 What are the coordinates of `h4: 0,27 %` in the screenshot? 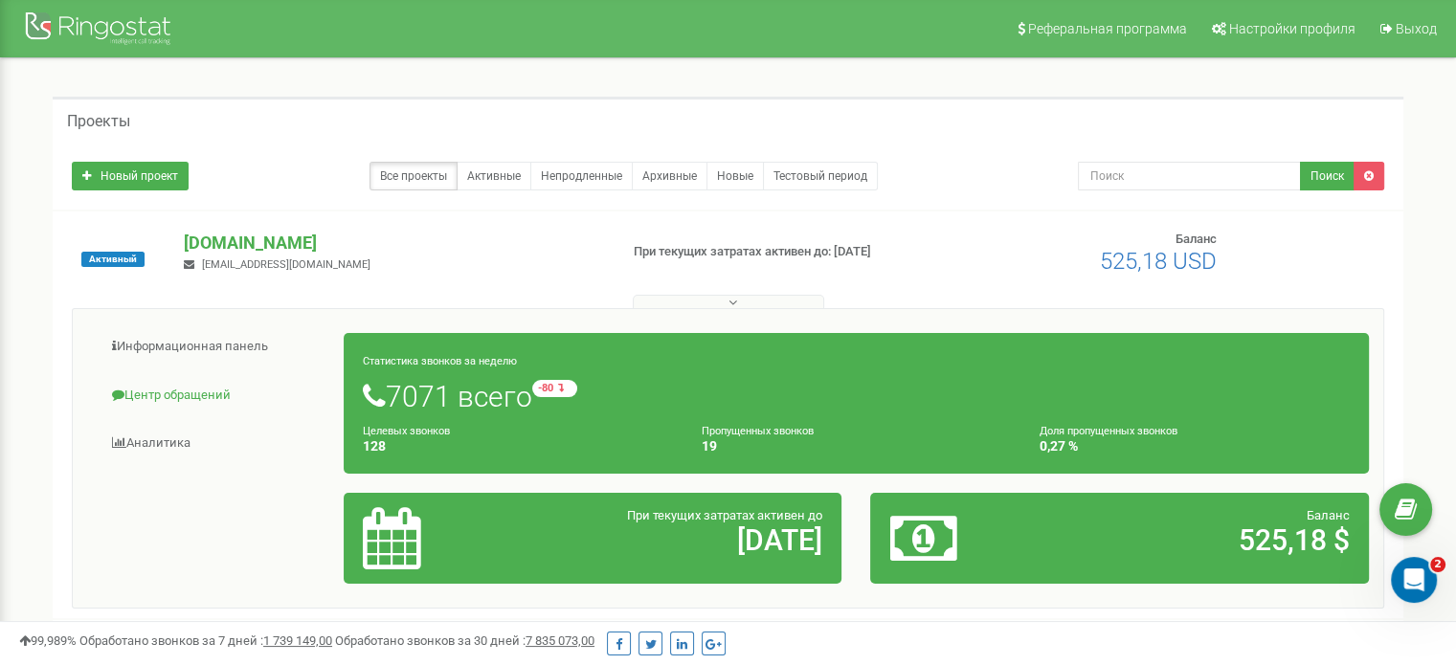 It's located at (1195, 446).